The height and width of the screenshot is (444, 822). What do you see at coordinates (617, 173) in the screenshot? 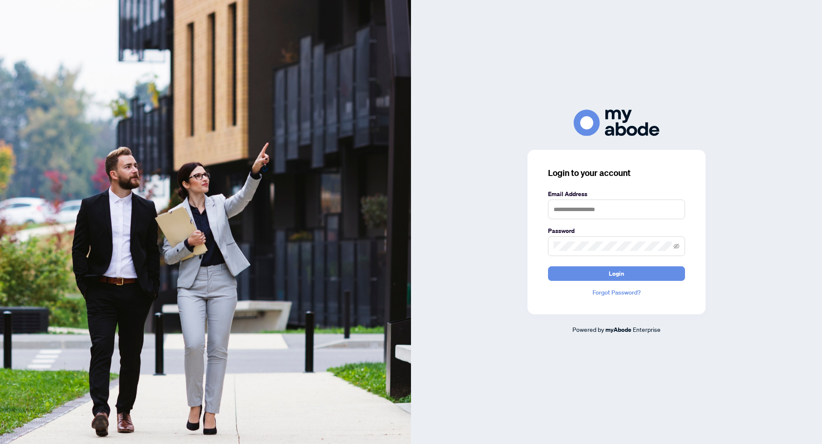
I see `h3: Login to your account` at bounding box center [617, 173].